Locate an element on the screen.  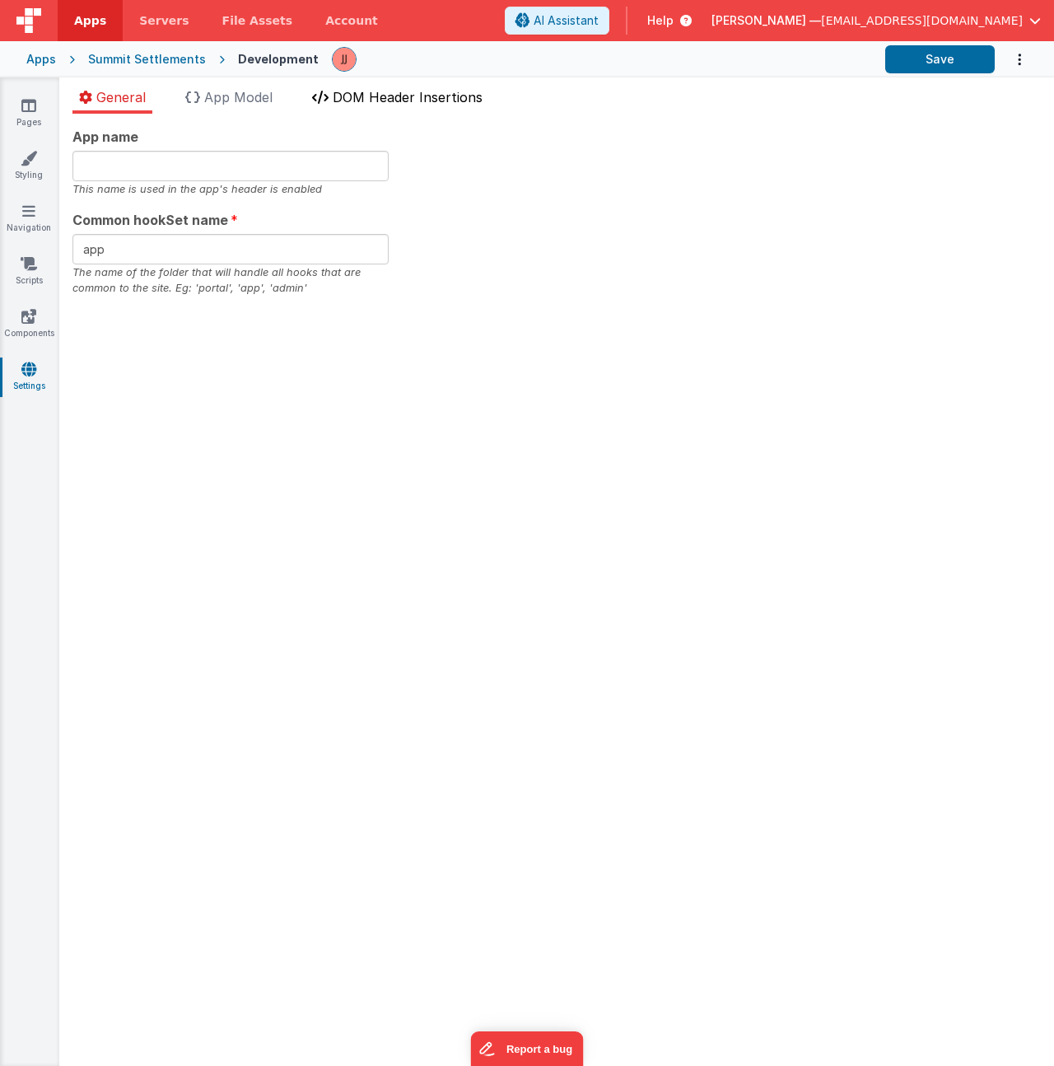
span: Common hookSet name is located at coordinates (150, 220).